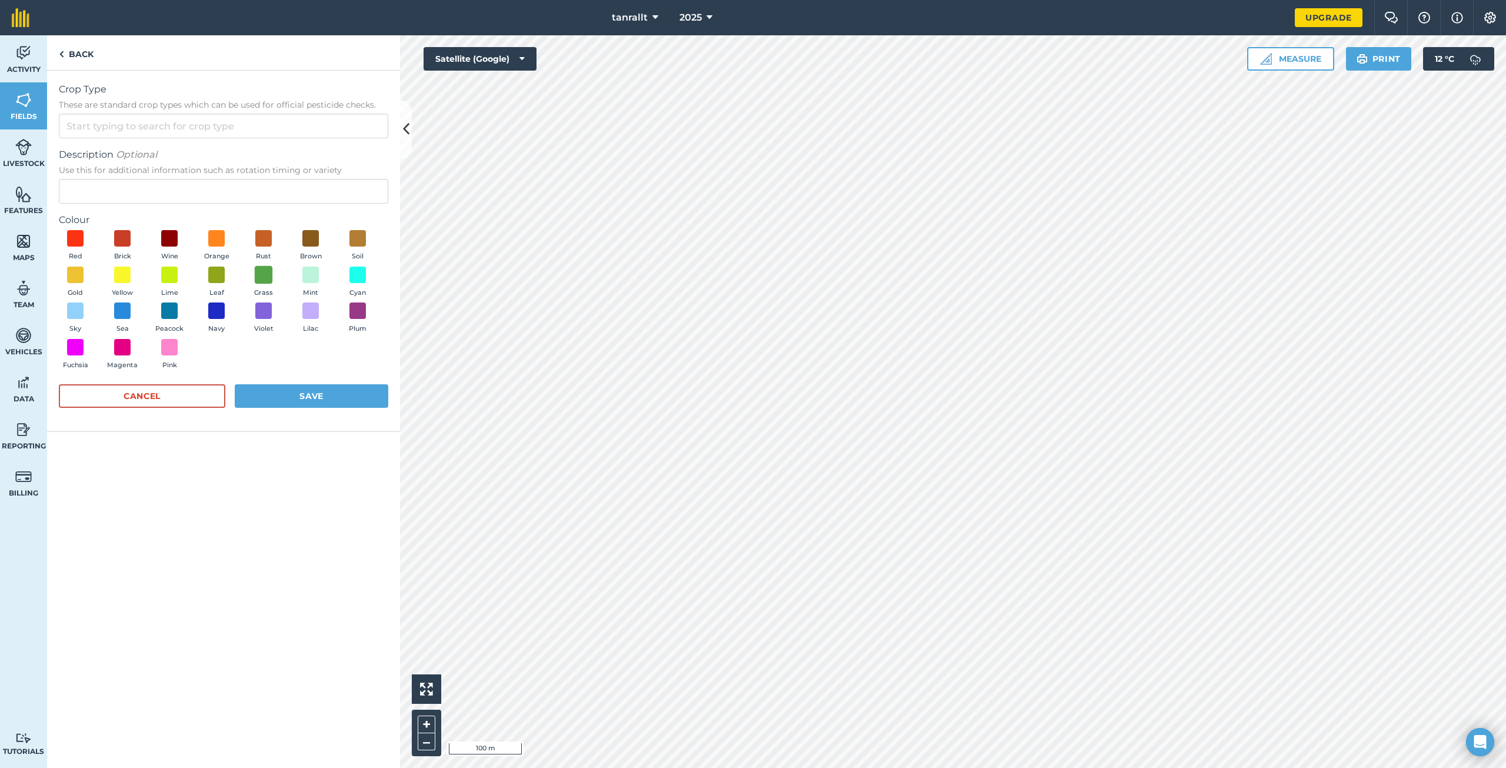 The width and height of the screenshot is (1506, 768). What do you see at coordinates (216, 246) in the screenshot?
I see `button: Orange` at bounding box center [216, 246].